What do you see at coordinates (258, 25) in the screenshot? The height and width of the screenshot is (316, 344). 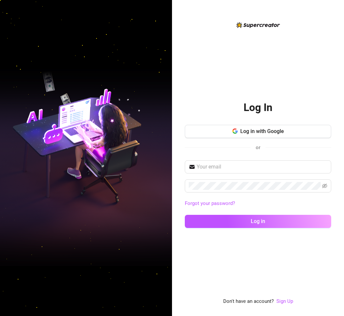 I see `img: logo-BBDzfeDw.svg` at bounding box center [258, 25].